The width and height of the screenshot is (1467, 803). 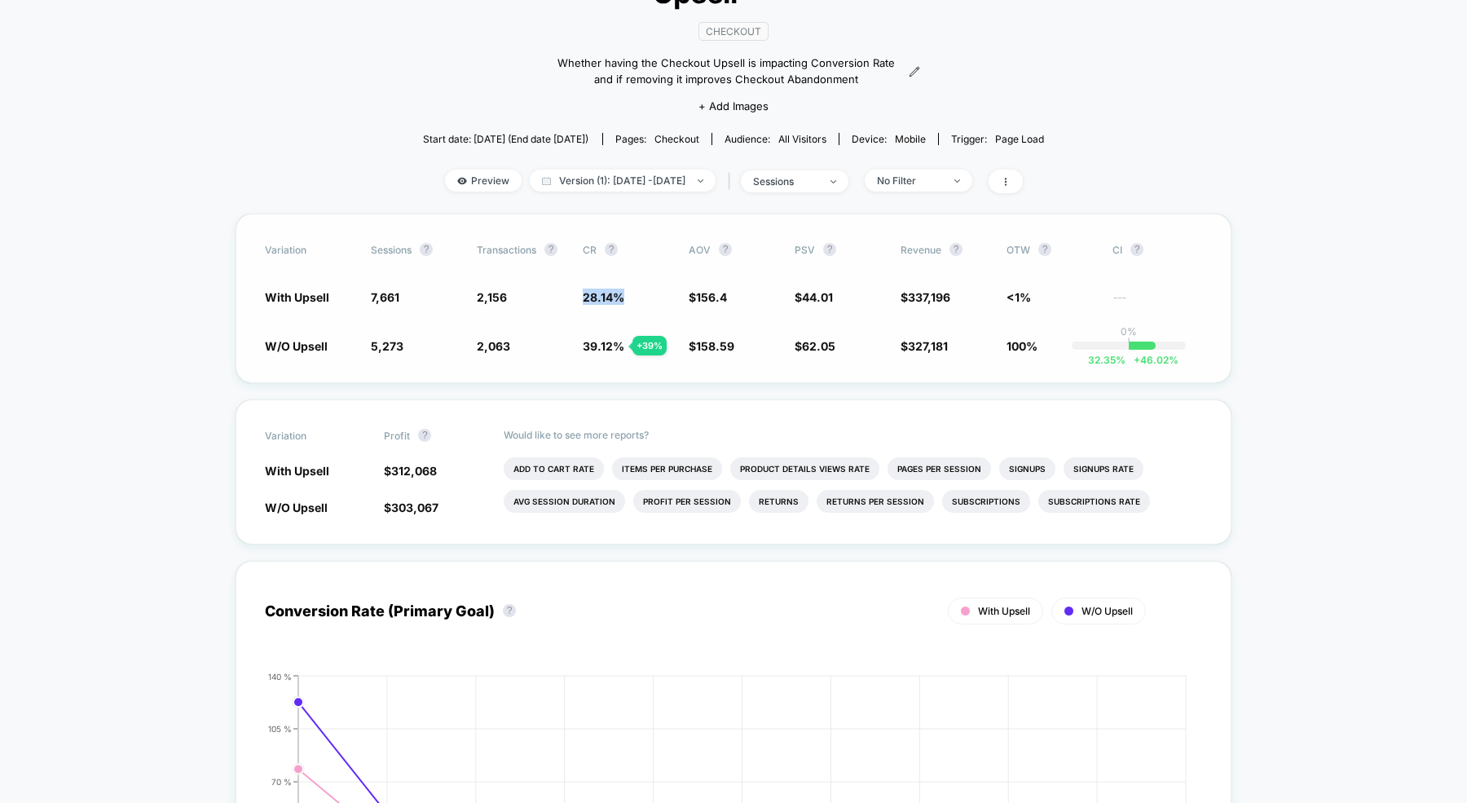 I want to click on span: 312,068, so click(x=414, y=470).